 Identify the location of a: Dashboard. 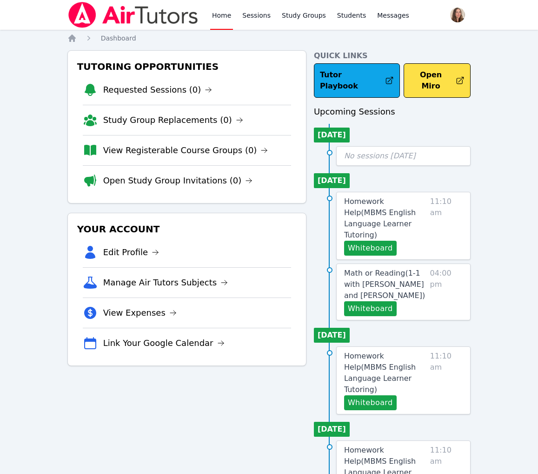
(119, 38).